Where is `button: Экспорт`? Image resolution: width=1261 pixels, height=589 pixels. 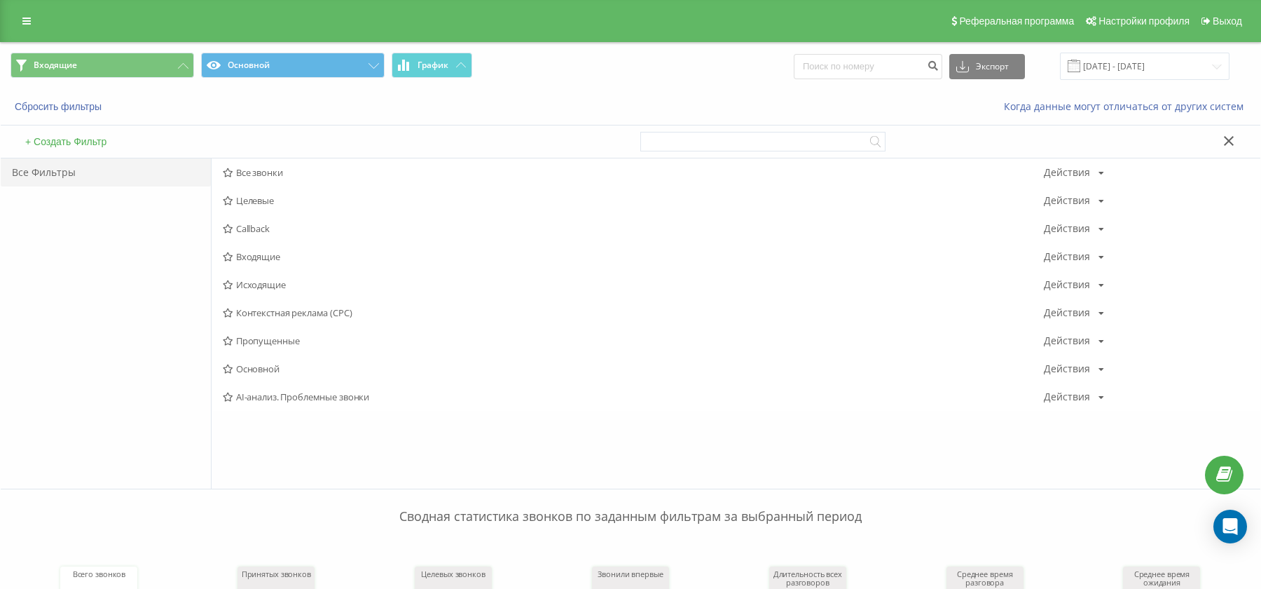
button: Экспорт is located at coordinates (987, 67).